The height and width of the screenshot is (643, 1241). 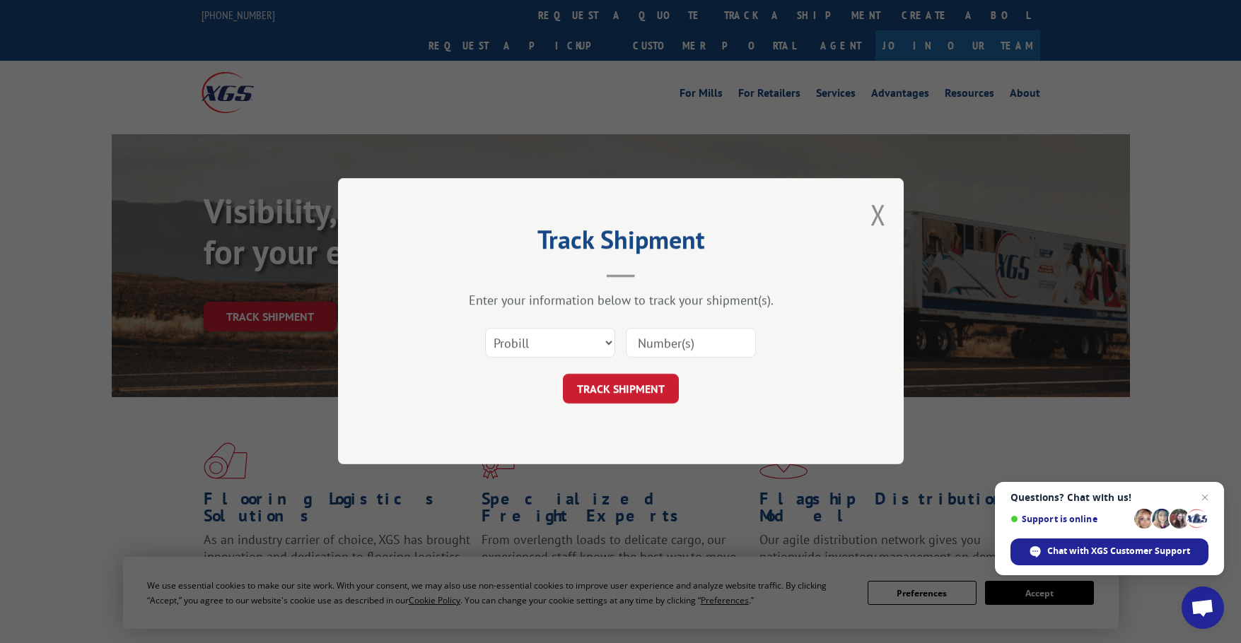 I want to click on div: Open chat, so click(x=1203, y=608).